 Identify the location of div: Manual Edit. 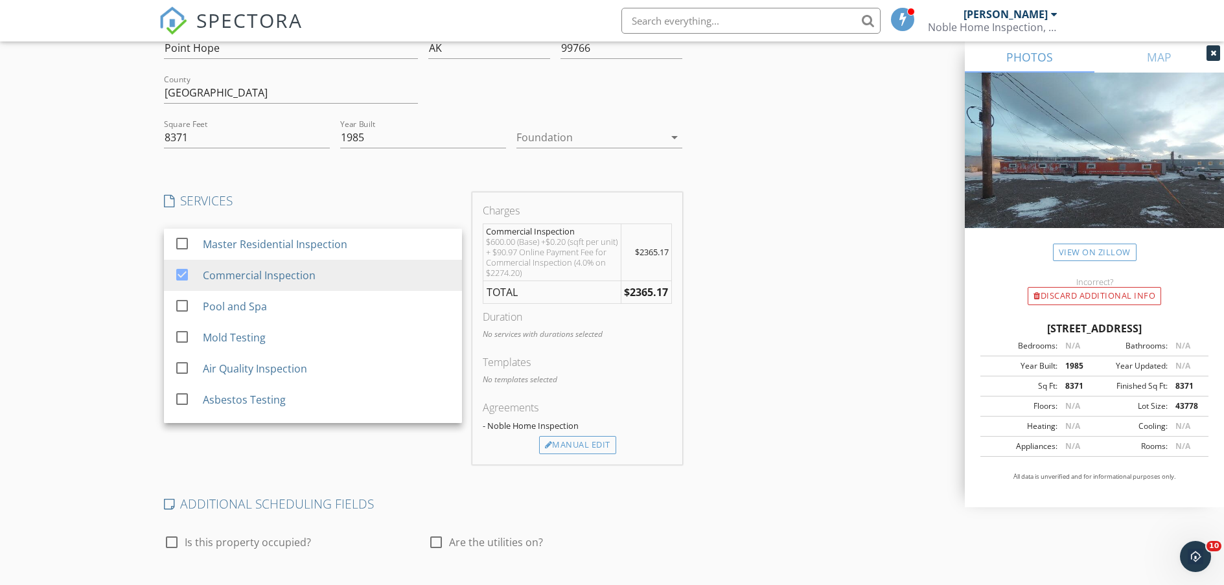
(577, 445).